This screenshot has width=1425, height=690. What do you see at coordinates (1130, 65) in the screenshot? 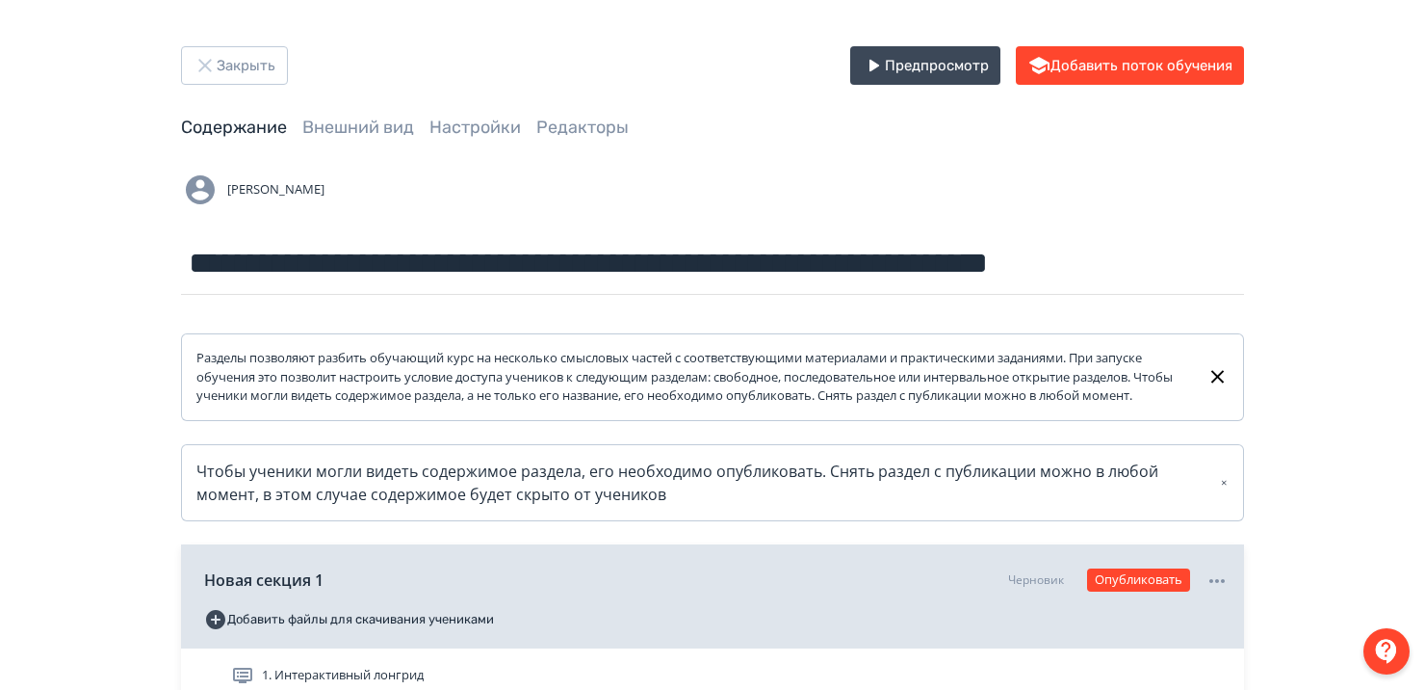
I see `button: Добавить поток обучения` at bounding box center [1130, 65].